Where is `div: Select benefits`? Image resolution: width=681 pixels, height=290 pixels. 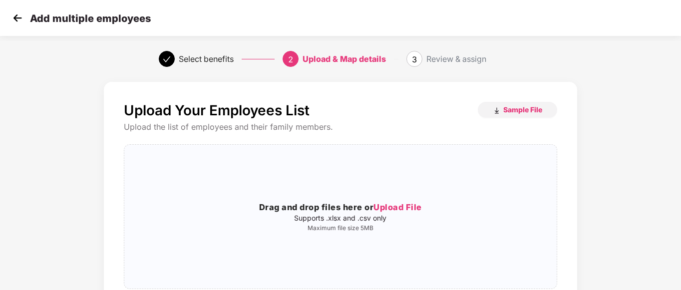 div: Select benefits is located at coordinates (206, 59).